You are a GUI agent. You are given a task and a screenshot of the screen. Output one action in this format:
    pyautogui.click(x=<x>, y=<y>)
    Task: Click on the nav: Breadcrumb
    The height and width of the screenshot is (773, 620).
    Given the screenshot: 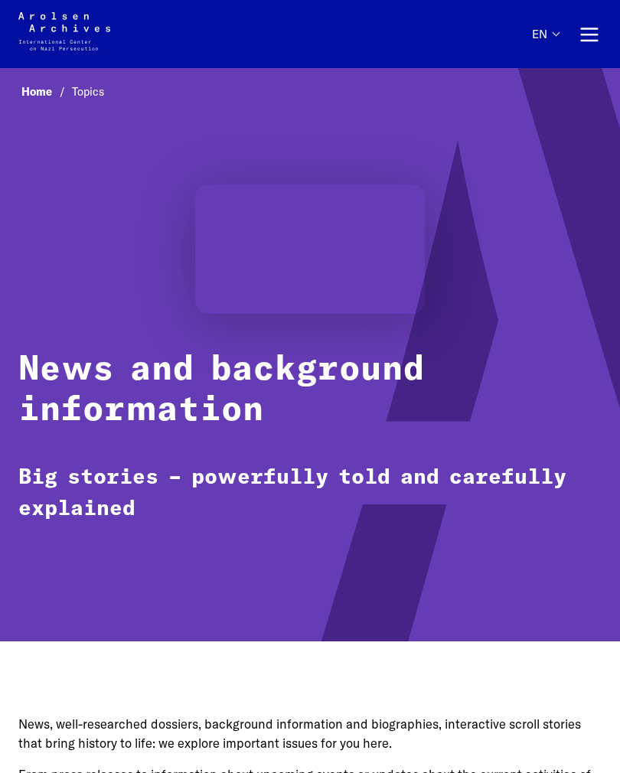 What is the action you would take?
    pyautogui.click(x=310, y=93)
    